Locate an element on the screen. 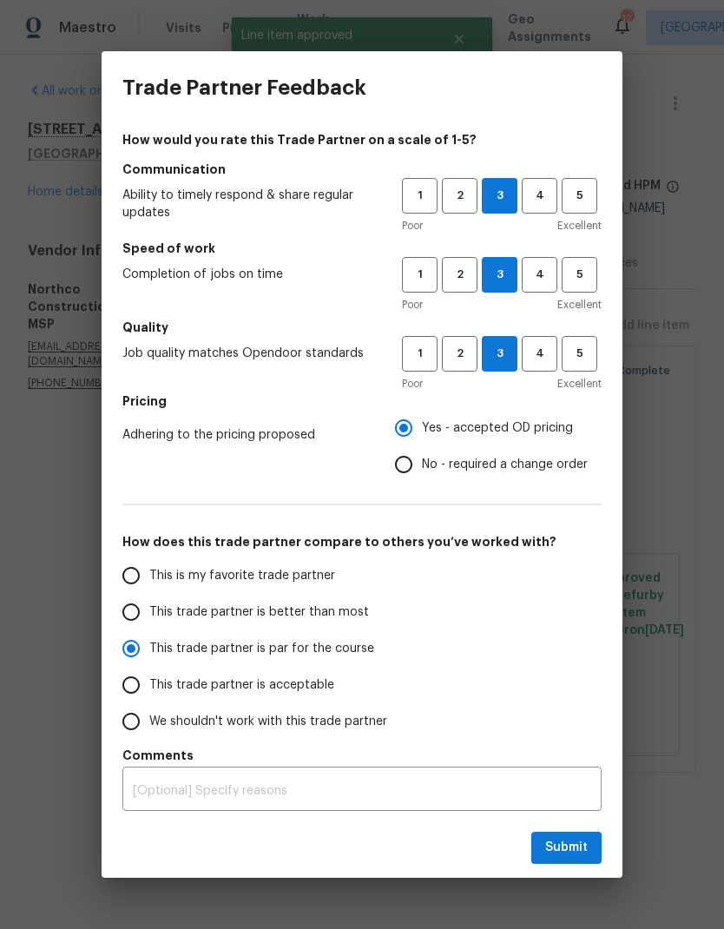 Image resolution: width=724 pixels, height=929 pixels. h5: Comments is located at coordinates (362, 756).